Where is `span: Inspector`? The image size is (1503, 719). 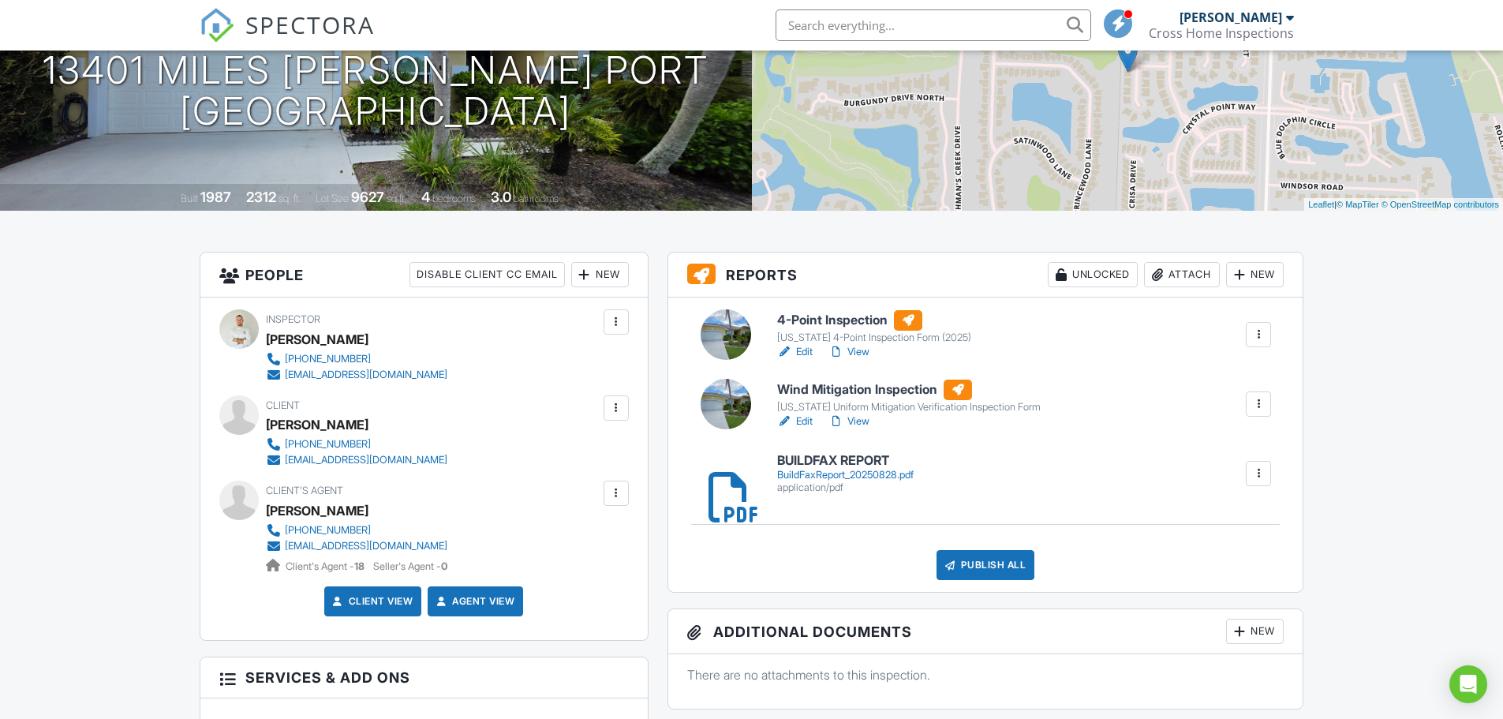
span: Inspector is located at coordinates (293, 319).